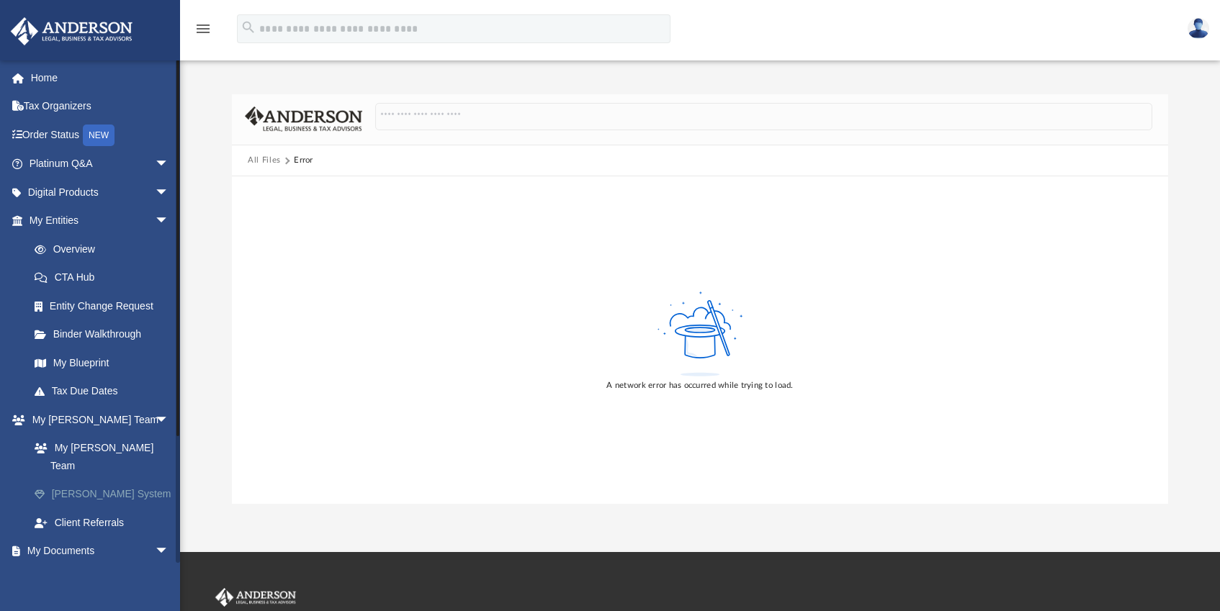  What do you see at coordinates (203, 32) in the screenshot?
I see `a: menu` at bounding box center [203, 32].